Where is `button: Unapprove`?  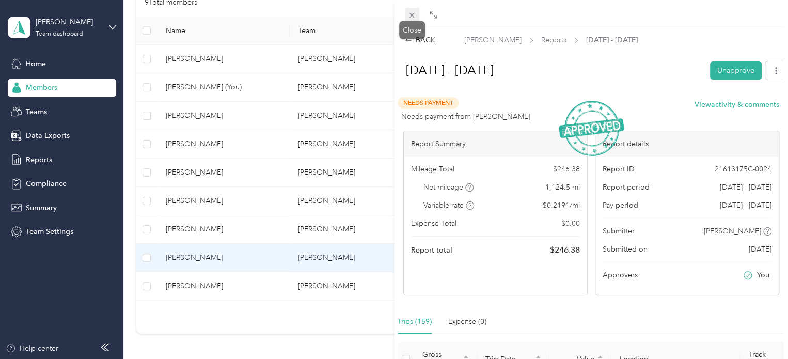
button: Unapprove is located at coordinates (736, 70).